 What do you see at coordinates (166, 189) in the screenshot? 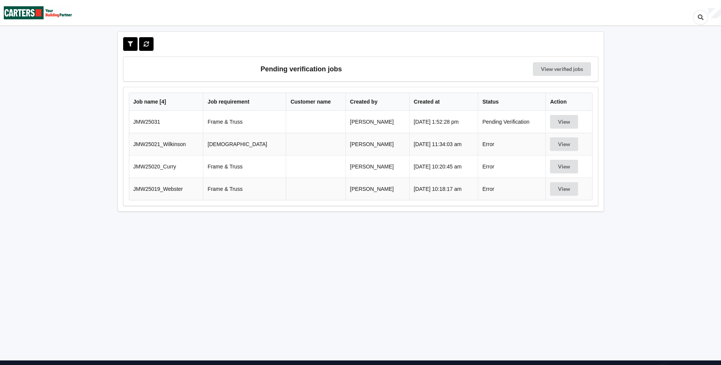
I see `td: JMW25019_Webster` at bounding box center [166, 189].